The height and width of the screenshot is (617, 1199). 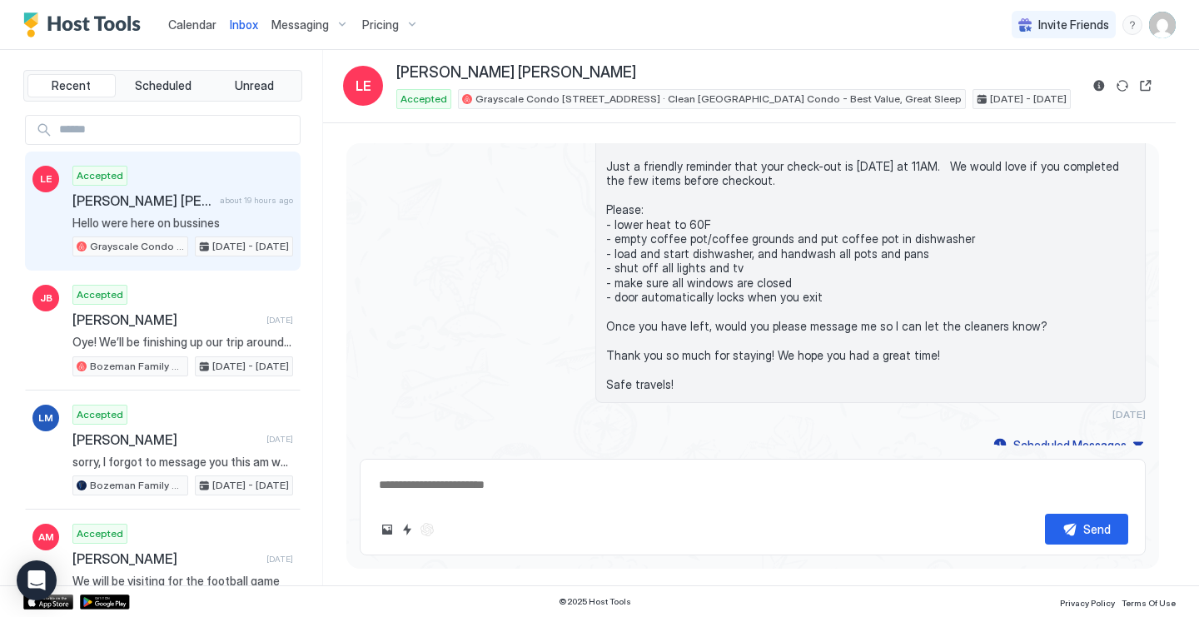 I want to click on button: Unread, so click(x=254, y=86).